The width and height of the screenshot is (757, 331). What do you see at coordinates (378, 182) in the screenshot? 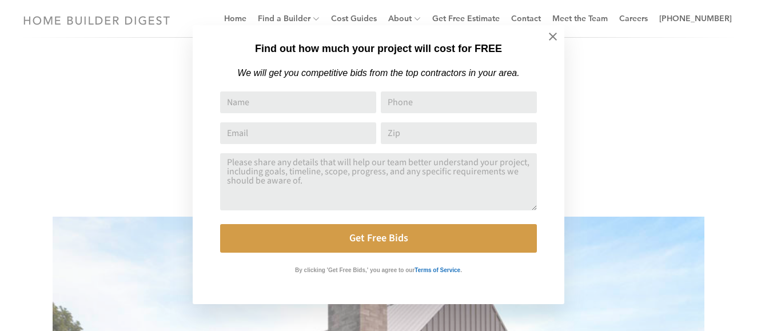
I see `textarea: Comment or Message` at bounding box center [378, 182].